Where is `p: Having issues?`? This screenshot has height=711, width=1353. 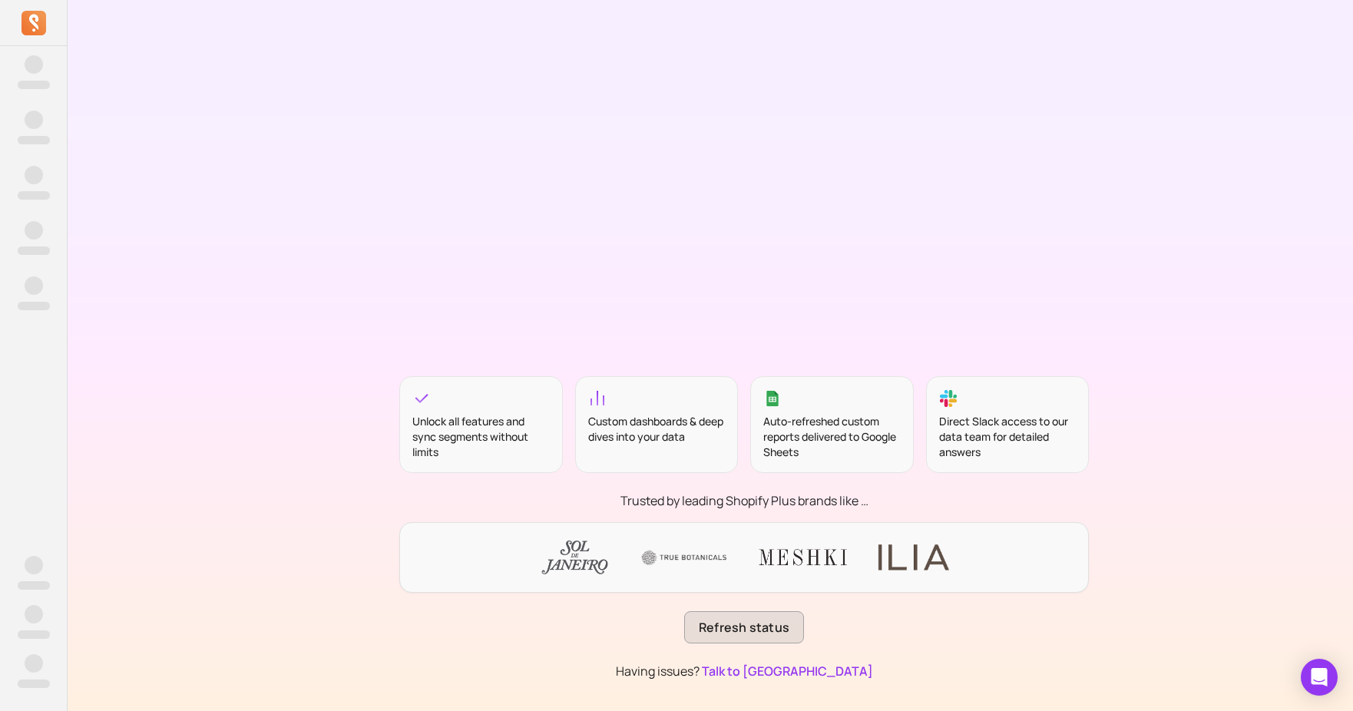
p: Having issues? is located at coordinates (744, 671).